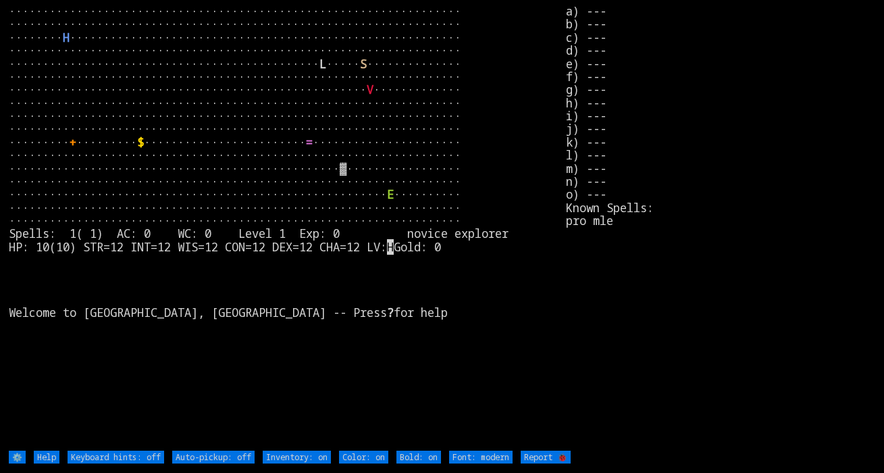 Image resolution: width=884 pixels, height=473 pixels. I want to click on font: L, so click(323, 64).